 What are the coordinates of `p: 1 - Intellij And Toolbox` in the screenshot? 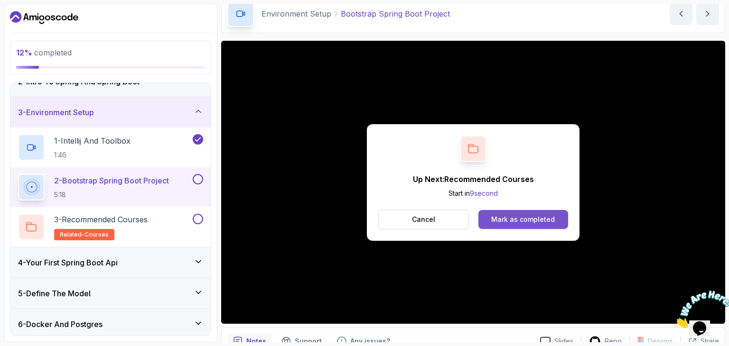 It's located at (92, 141).